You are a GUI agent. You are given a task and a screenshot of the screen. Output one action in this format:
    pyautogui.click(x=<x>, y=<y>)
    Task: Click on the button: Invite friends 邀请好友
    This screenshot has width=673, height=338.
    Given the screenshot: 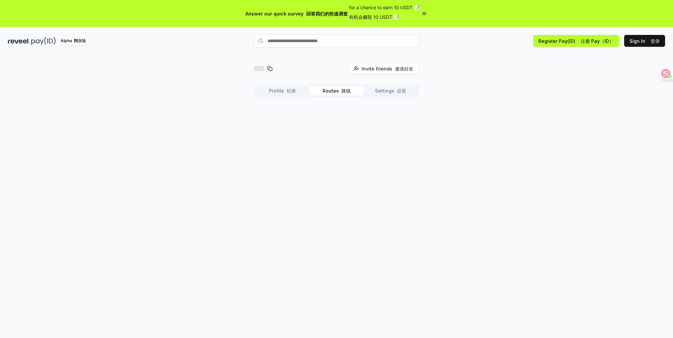 What is the action you would take?
    pyautogui.click(x=383, y=69)
    